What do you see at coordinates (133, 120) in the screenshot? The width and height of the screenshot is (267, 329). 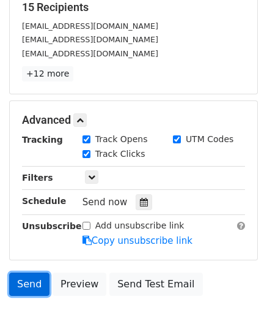 I see `h5: Advanced` at bounding box center [133, 120].